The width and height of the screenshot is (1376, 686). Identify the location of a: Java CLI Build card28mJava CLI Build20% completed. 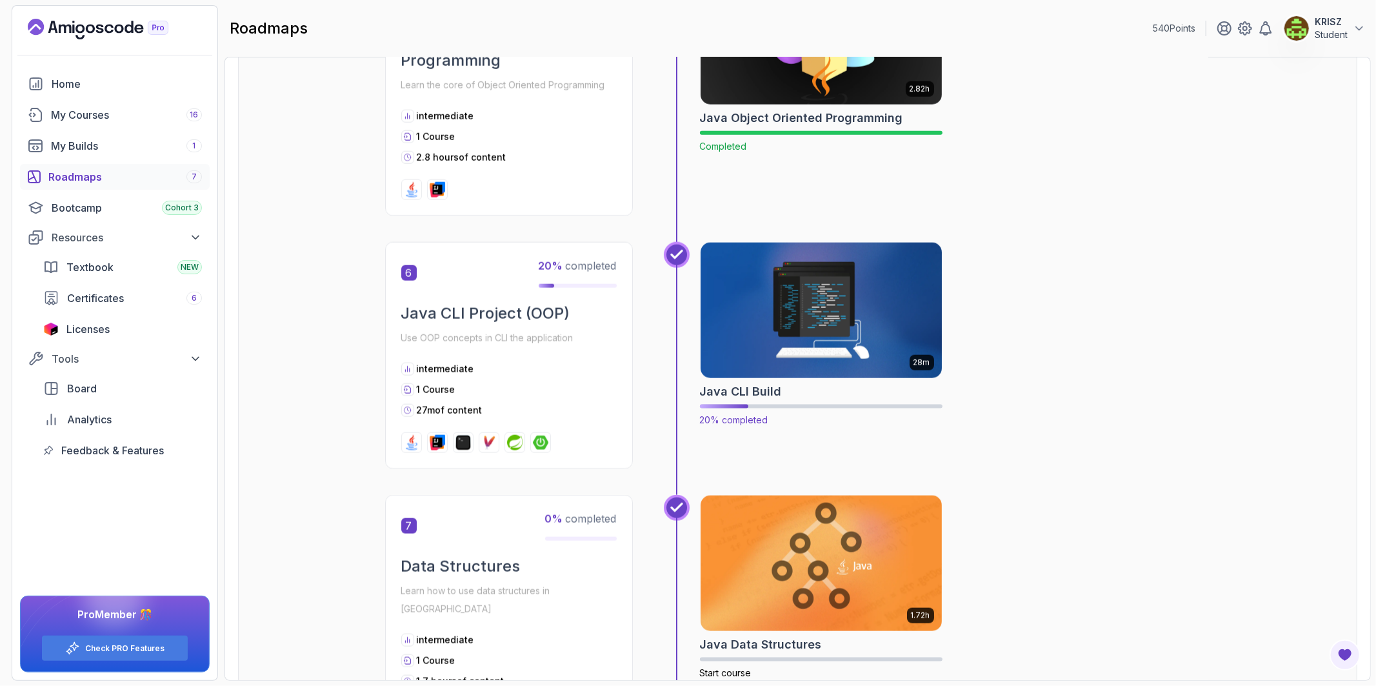
(821, 334).